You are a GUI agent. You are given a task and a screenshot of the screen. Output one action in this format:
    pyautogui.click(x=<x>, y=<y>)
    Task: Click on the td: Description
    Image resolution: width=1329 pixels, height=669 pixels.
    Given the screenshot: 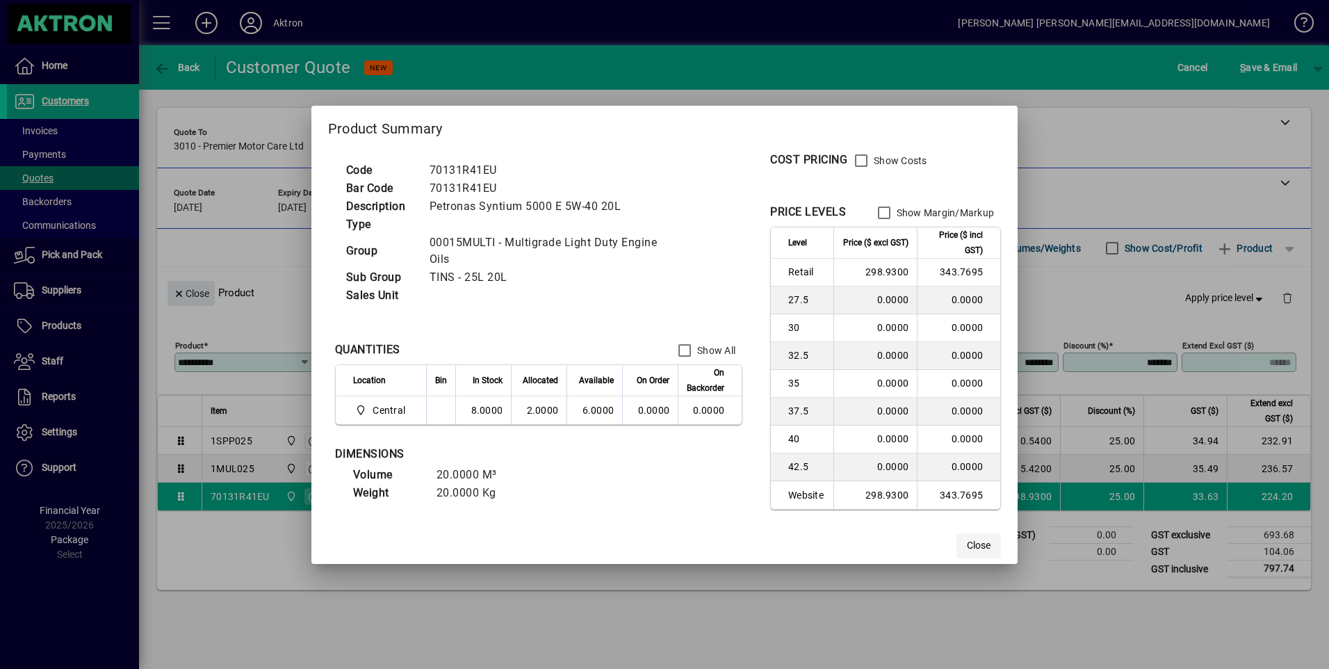 What is the action you would take?
    pyautogui.click(x=381, y=207)
    